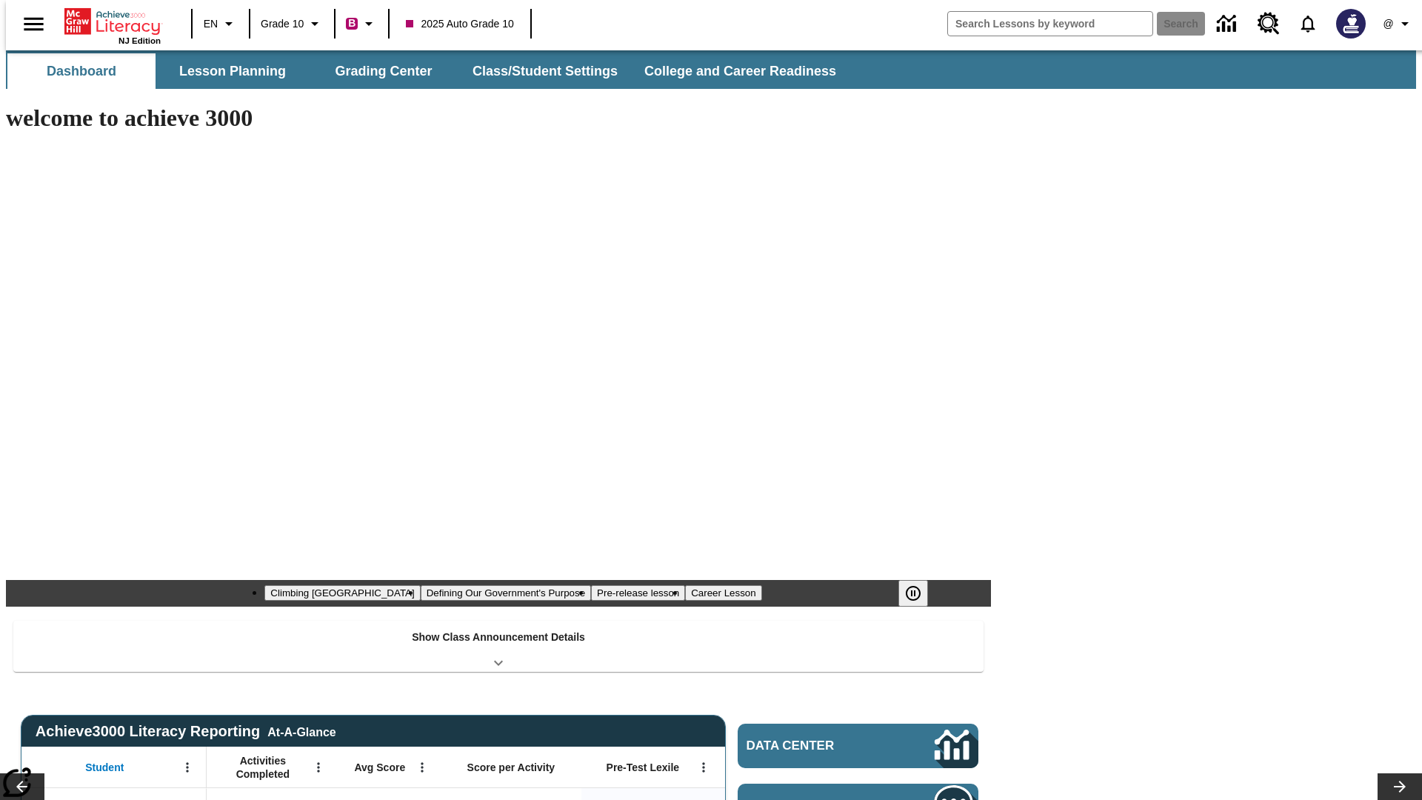 The width and height of the screenshot is (1422, 800). I want to click on button: Lesson Planning, so click(233, 71).